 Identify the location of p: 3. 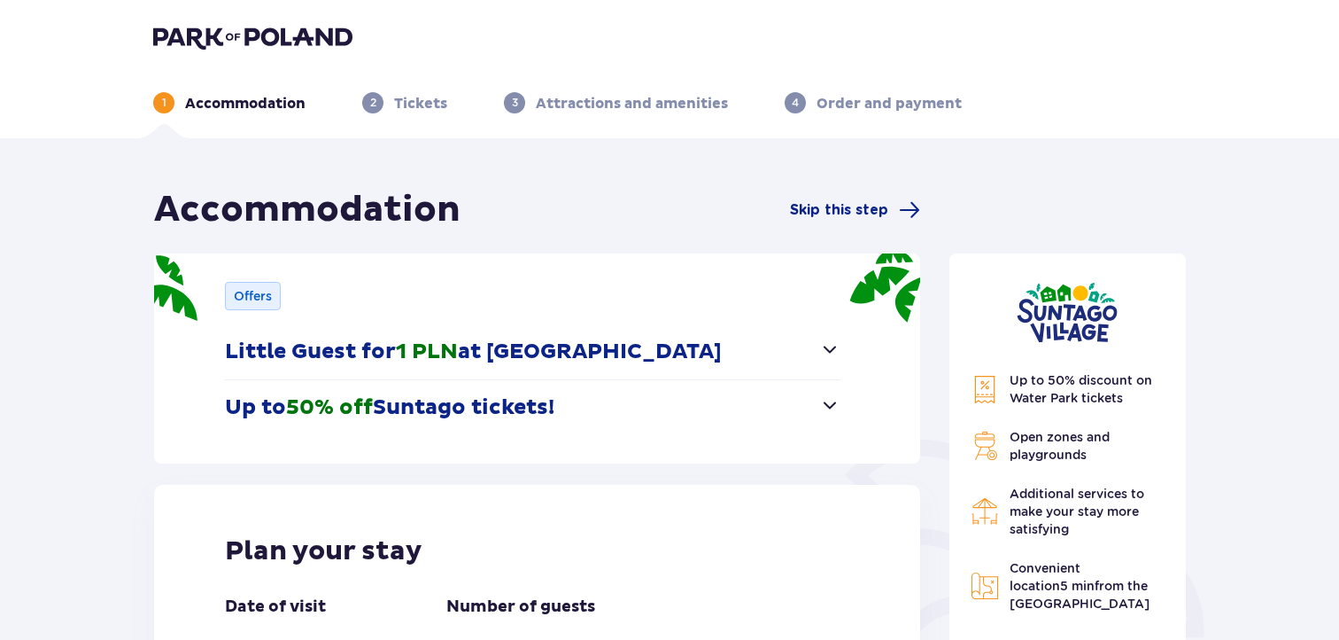
(515, 103).